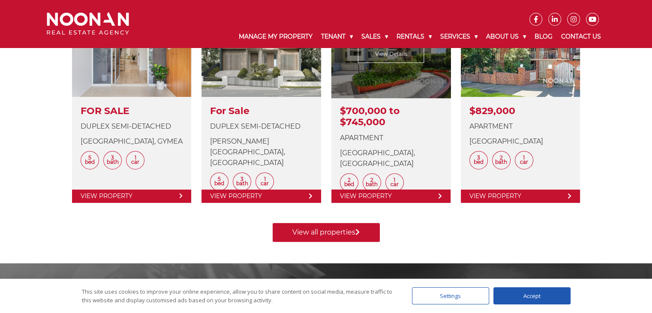 This screenshot has width=652, height=313. Describe the element at coordinates (238, 296) in the screenshot. I see `div: This site uses cookies to improve your online experience, allow you to share content on social me...` at that location.